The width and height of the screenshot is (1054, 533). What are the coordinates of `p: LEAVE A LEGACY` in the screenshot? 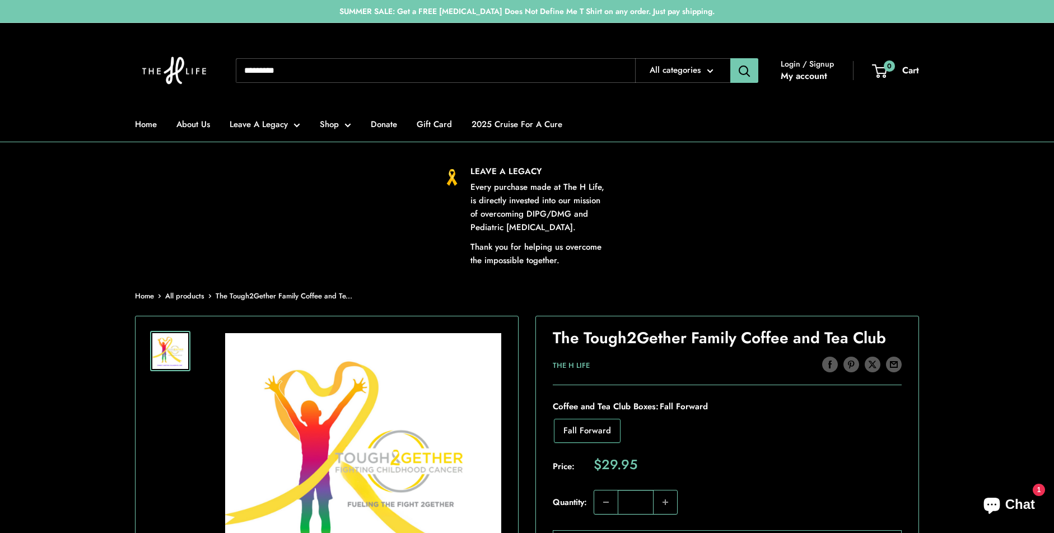 It's located at (540, 171).